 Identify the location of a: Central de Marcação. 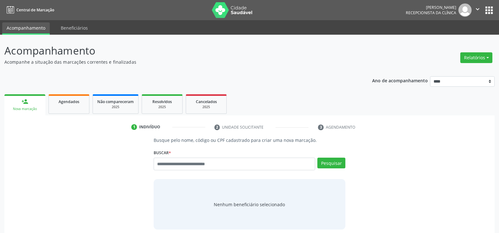
(29, 10).